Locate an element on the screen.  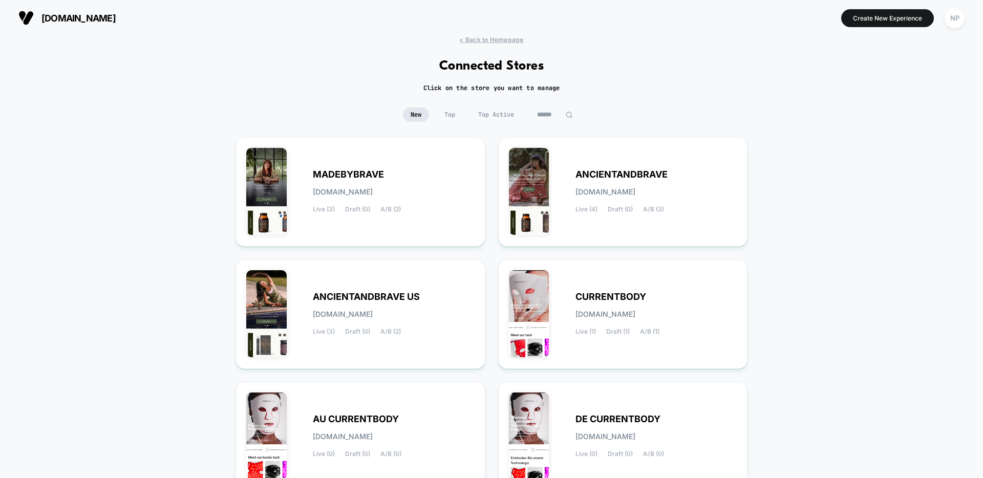
span: Top is located at coordinates (450, 115).